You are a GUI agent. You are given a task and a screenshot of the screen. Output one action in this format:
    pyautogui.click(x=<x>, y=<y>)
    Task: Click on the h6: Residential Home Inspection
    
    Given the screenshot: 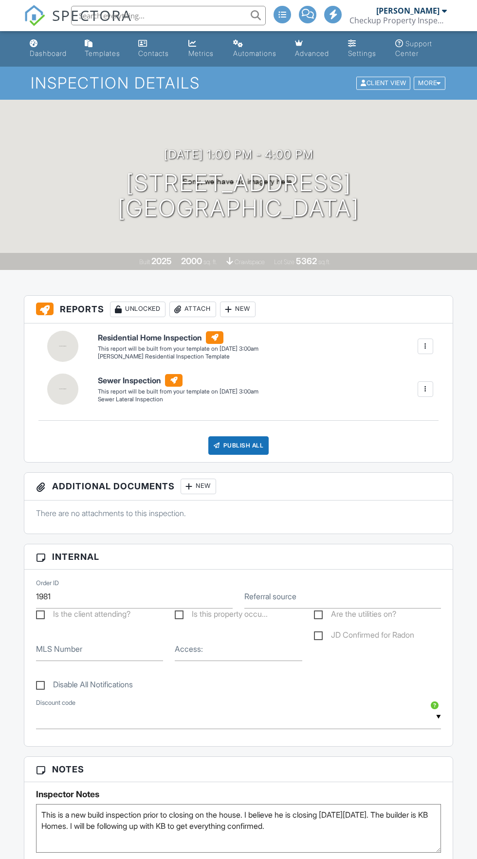 What is the action you would take?
    pyautogui.click(x=178, y=338)
    